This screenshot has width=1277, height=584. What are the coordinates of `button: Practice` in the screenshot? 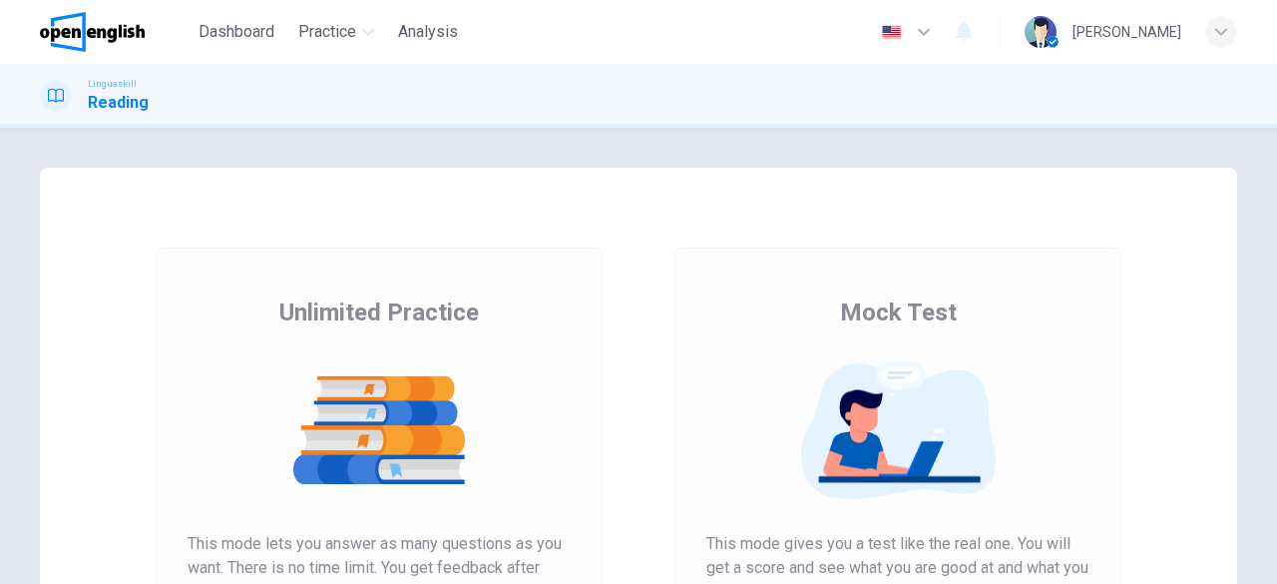 It's located at (336, 32).